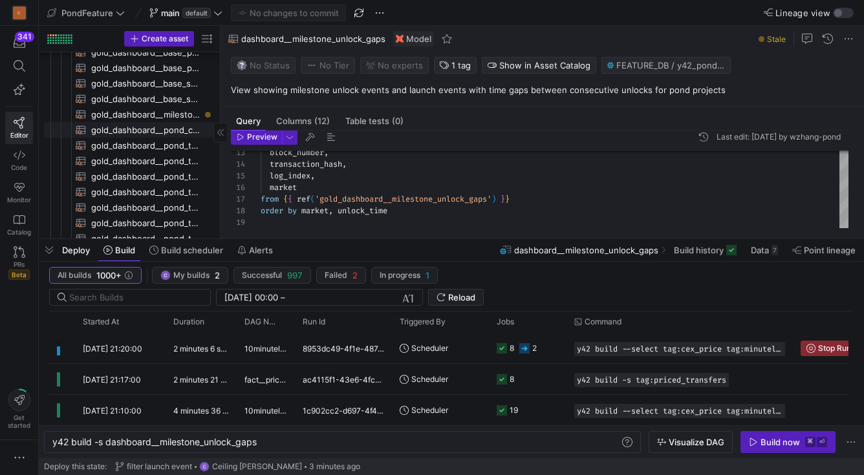 This screenshot has width=864, height=475. I want to click on div: 19, so click(238, 222).